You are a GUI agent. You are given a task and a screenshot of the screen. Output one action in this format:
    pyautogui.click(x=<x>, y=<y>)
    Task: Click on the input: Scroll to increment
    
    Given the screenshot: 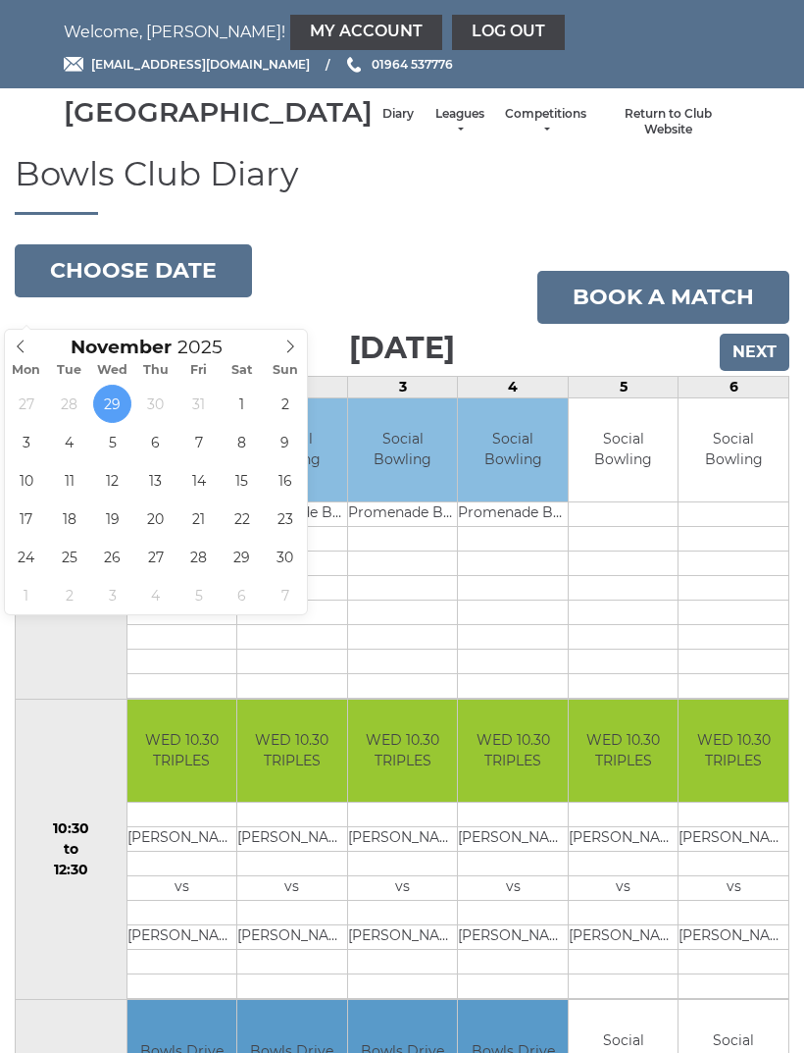 What is the action you would take?
    pyautogui.click(x=210, y=346)
    